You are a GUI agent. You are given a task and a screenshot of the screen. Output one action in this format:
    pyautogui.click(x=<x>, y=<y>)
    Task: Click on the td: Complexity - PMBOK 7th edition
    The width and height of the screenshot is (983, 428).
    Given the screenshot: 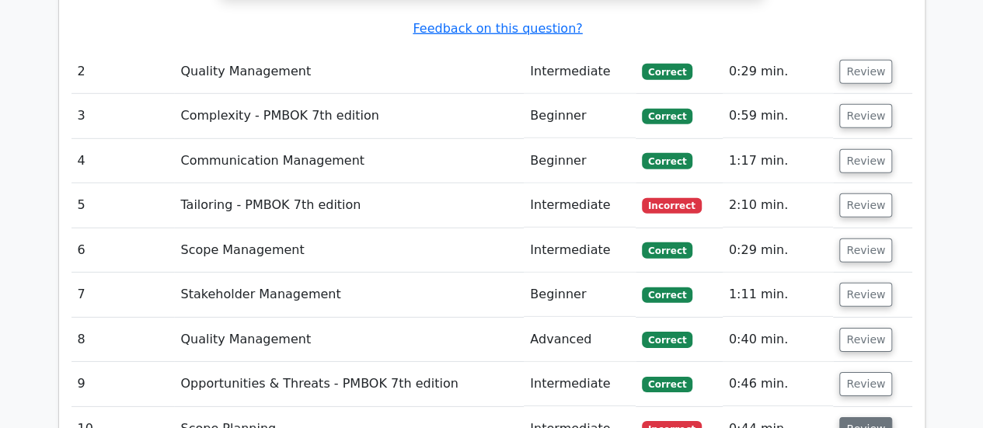 What is the action you would take?
    pyautogui.click(x=349, y=116)
    